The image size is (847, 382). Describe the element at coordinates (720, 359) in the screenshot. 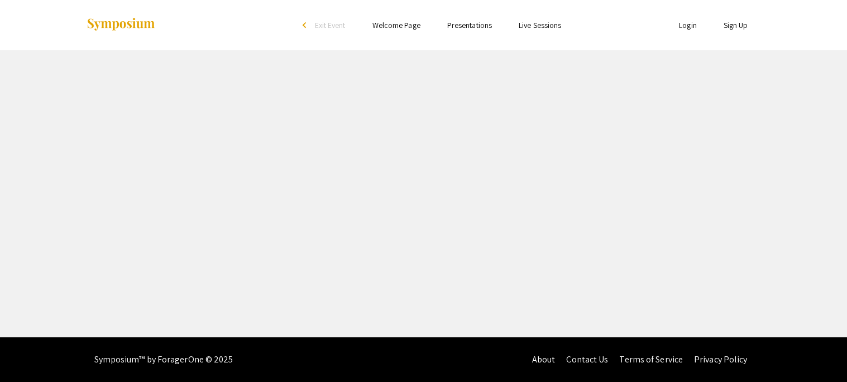

I see `a: Privacy Policy` at that location.